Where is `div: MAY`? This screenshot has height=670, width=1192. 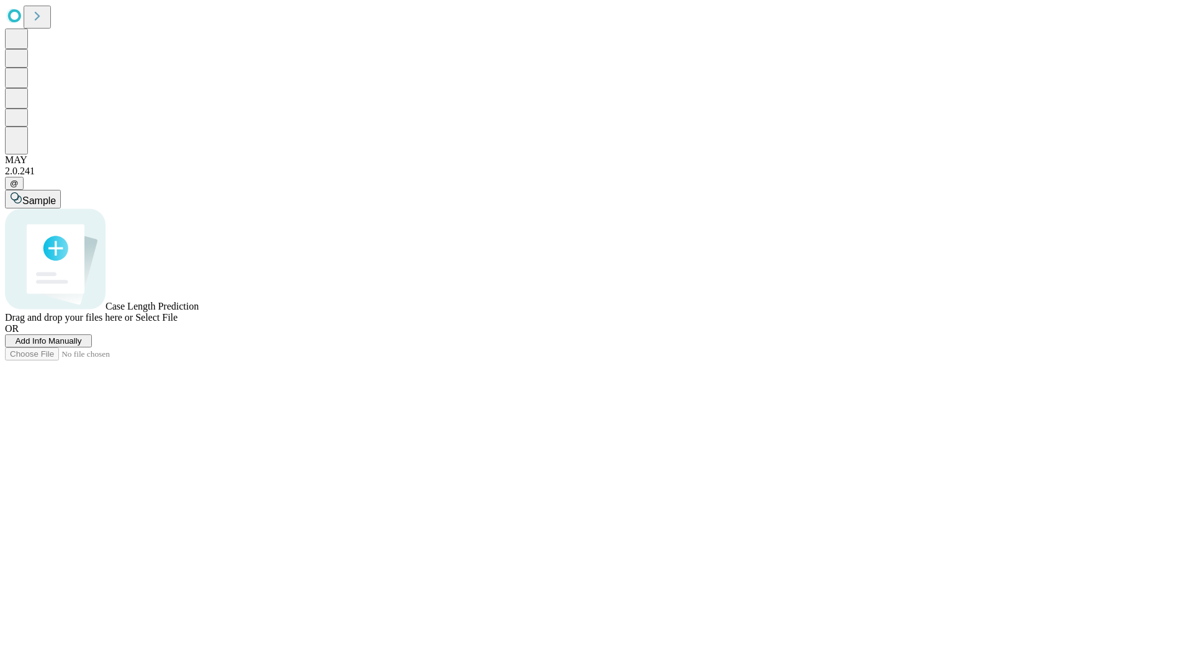
div: MAY is located at coordinates (596, 160).